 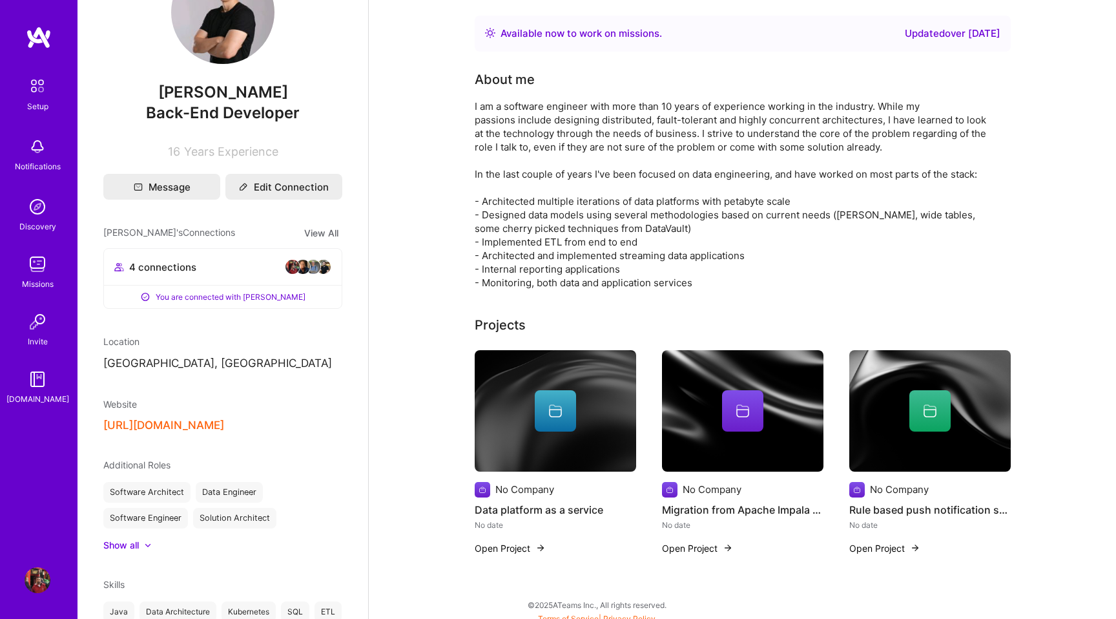 What do you see at coordinates (174, 151) in the screenshot?
I see `span: 16` at bounding box center [174, 151].